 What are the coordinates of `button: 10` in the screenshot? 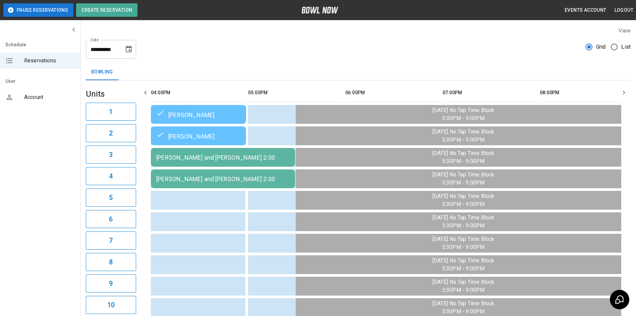 It's located at (111, 305).